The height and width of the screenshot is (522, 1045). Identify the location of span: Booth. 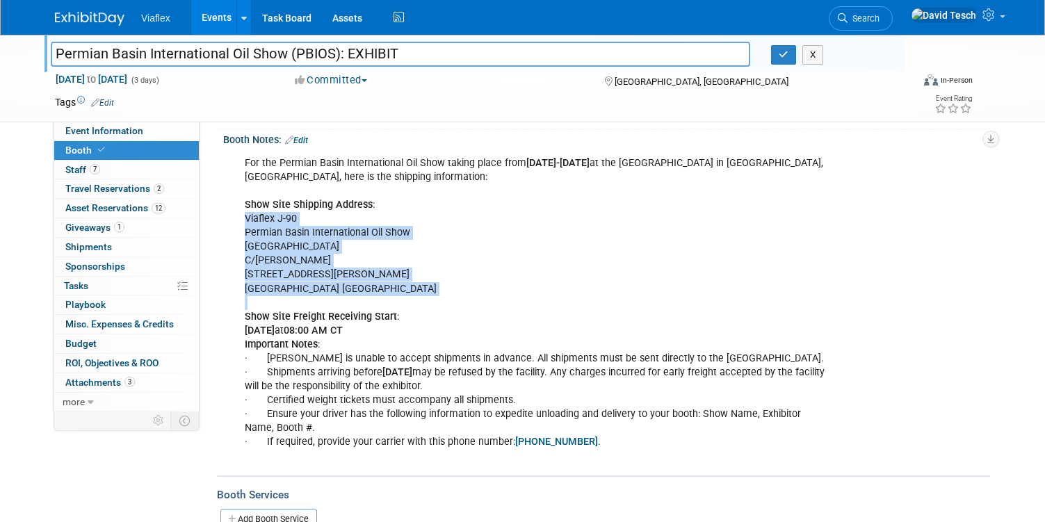
(86, 150).